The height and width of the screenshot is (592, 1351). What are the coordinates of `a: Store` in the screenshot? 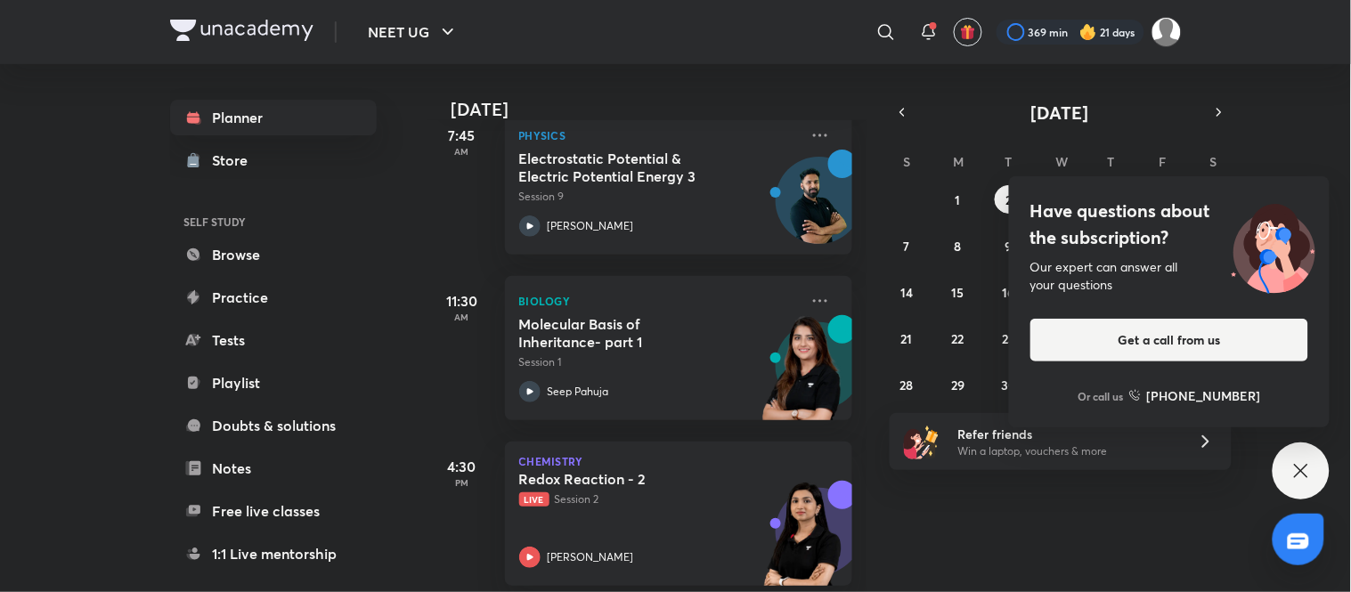 It's located at (273, 160).